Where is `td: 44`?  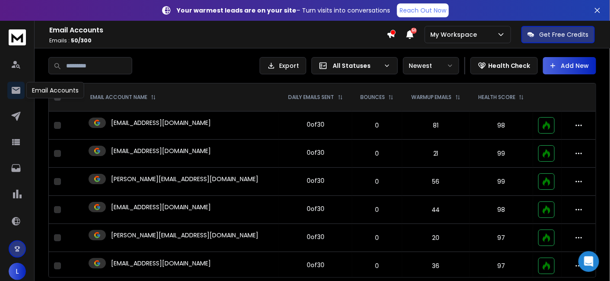 td: 44 is located at coordinates (436, 210).